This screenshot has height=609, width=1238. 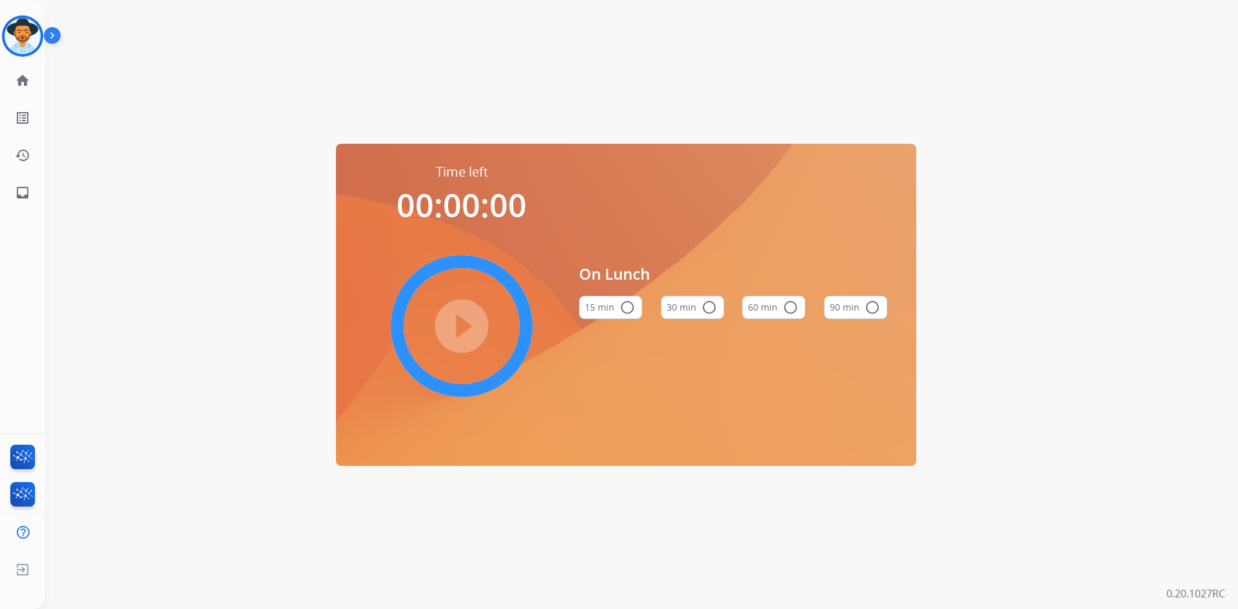 I want to click on mat-icon: home, so click(x=23, y=81).